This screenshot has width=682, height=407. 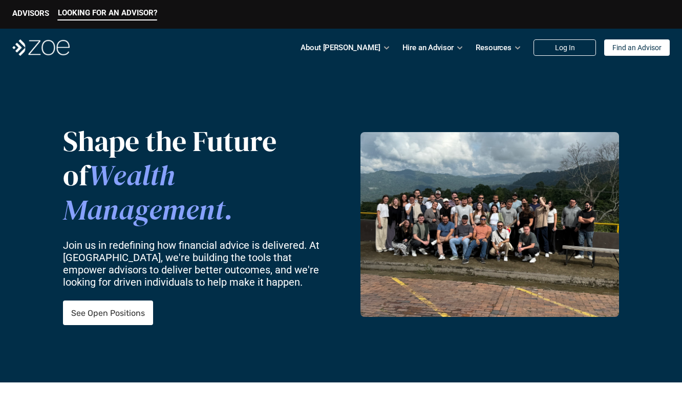 I want to click on p: Find an Advisor, so click(x=637, y=48).